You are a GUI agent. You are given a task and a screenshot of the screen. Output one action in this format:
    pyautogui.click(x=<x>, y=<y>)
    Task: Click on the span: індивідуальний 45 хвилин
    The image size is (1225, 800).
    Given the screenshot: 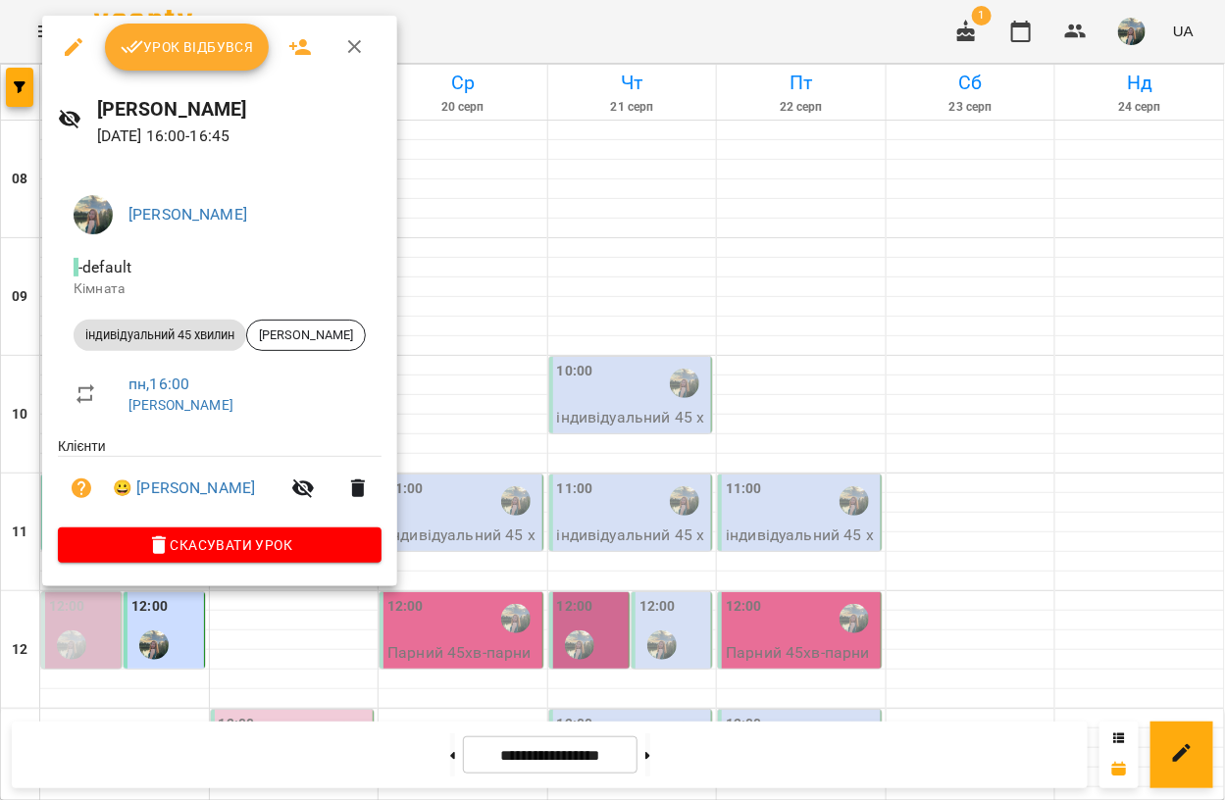 What is the action you would take?
    pyautogui.click(x=160, y=335)
    